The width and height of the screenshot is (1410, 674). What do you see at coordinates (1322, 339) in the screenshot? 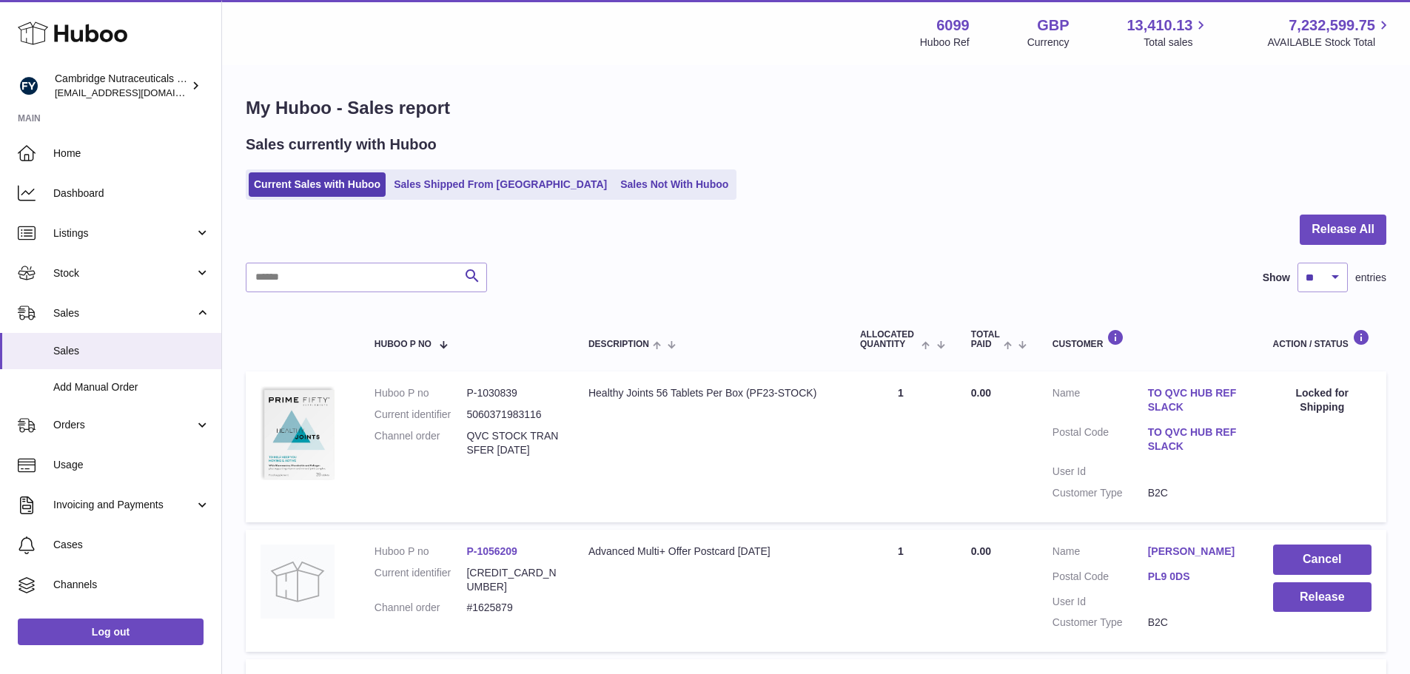
I see `div: Action / Status` at bounding box center [1322, 339].